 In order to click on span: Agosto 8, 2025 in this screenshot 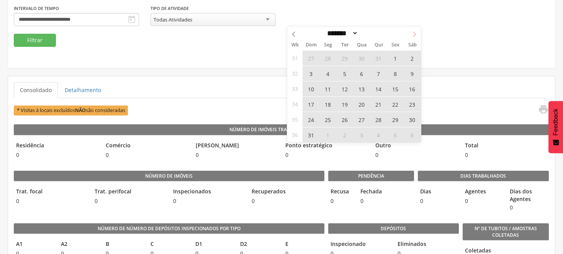, I will do `click(395, 73)`.